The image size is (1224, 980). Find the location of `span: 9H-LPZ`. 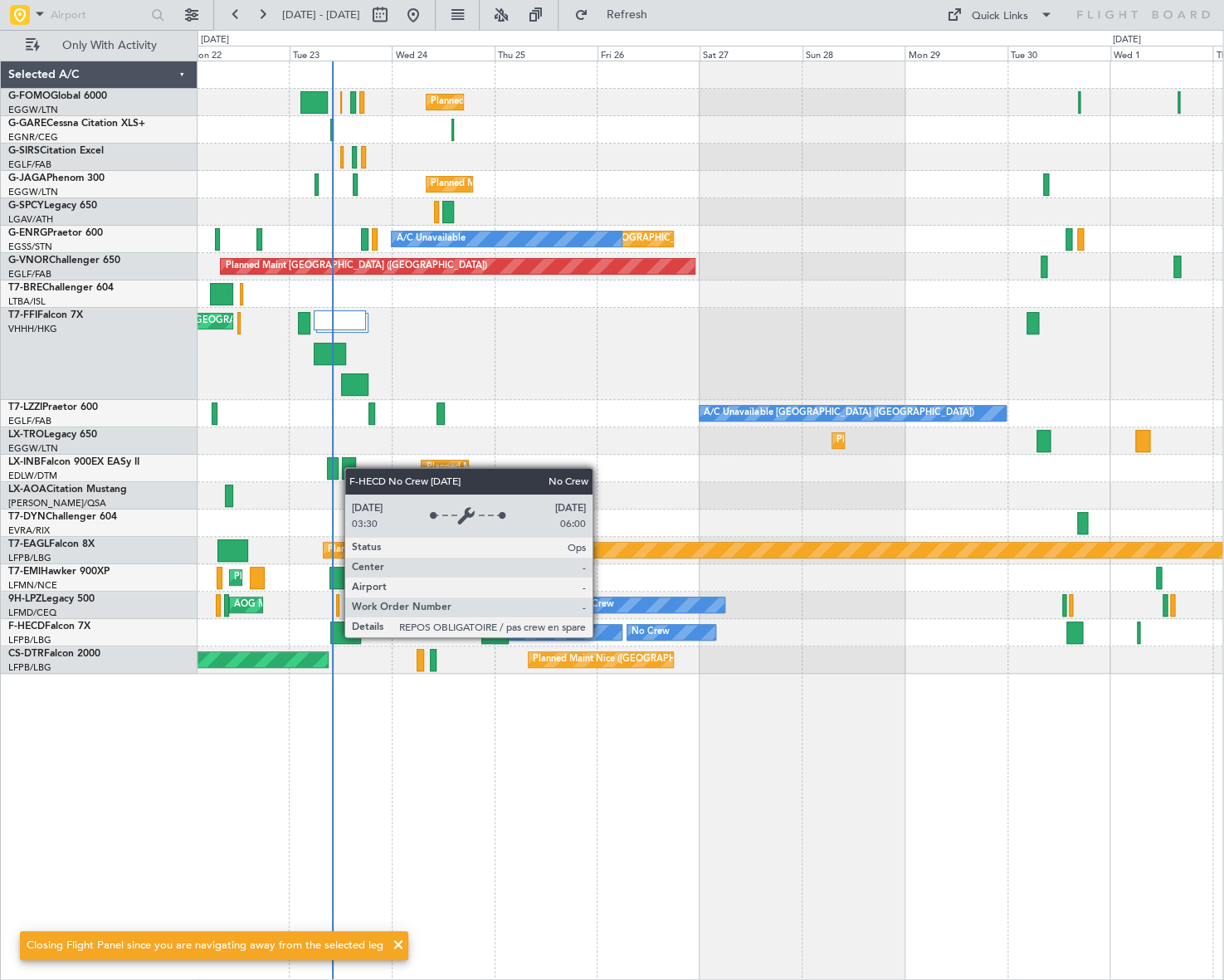

span: 9H-LPZ is located at coordinates (25, 599).